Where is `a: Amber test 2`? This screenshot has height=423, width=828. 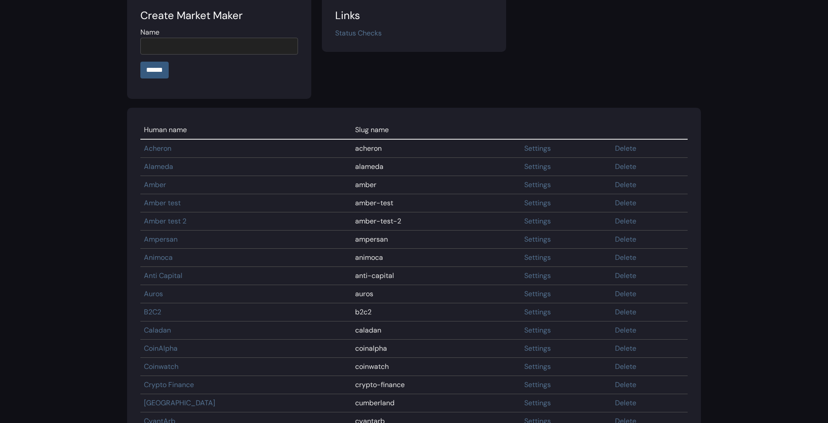 a: Amber test 2 is located at coordinates (165, 221).